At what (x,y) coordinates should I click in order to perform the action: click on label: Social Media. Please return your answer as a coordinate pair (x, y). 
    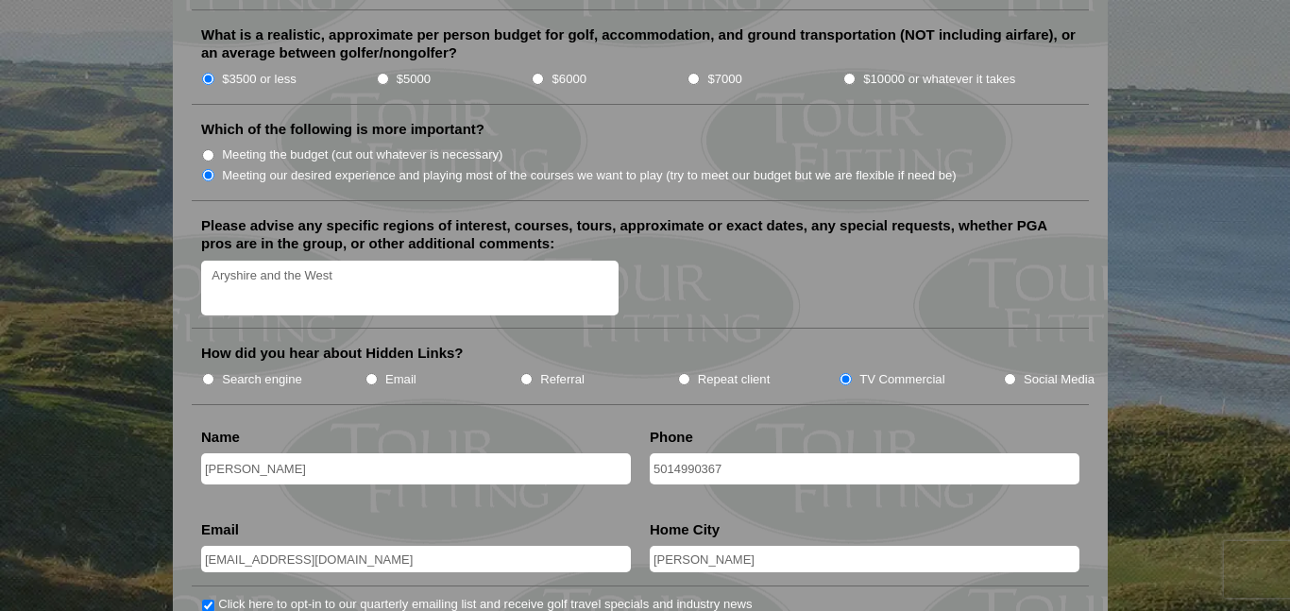
    Looking at the image, I should click on (1058, 380).